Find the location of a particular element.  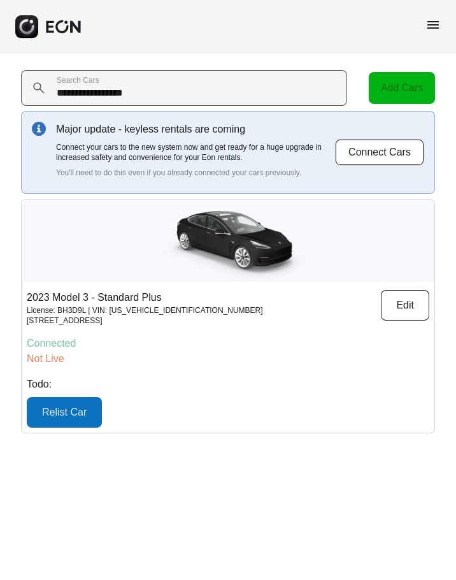

button: Edit is located at coordinates (405, 305).